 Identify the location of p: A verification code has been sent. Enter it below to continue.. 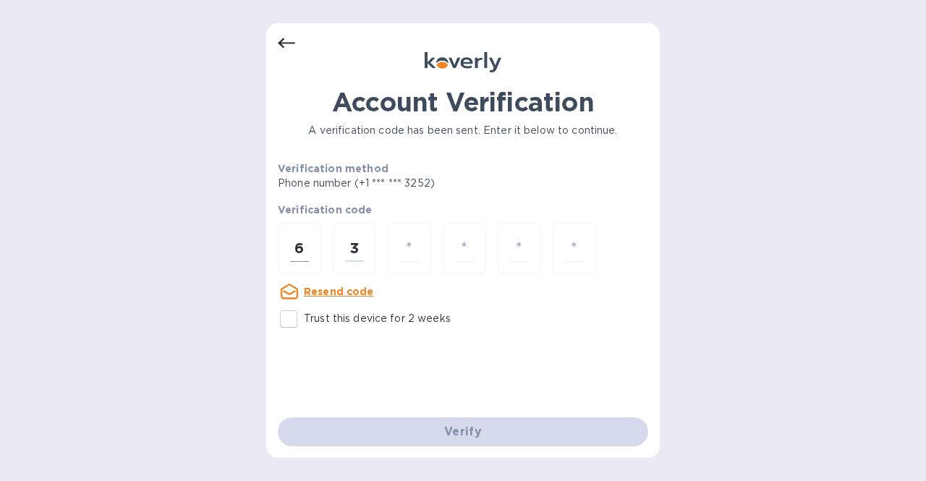
(463, 130).